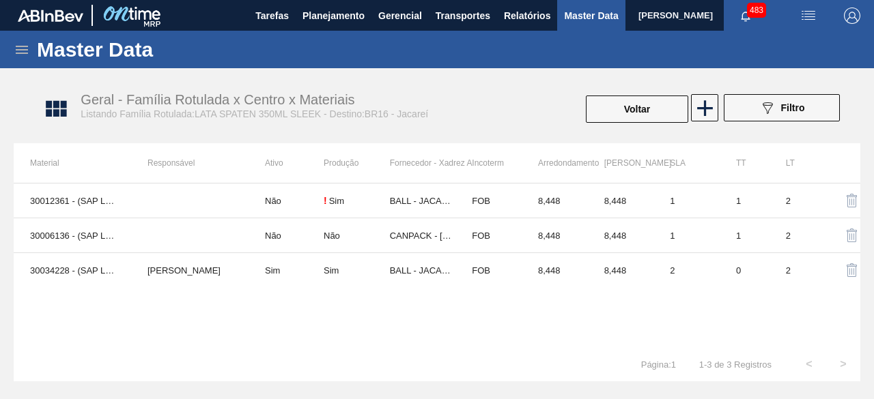 This screenshot has width=874, height=399. What do you see at coordinates (217, 100) in the screenshot?
I see `span: Geral - Família Rotulada x Centro x Materiais` at bounding box center [217, 100].